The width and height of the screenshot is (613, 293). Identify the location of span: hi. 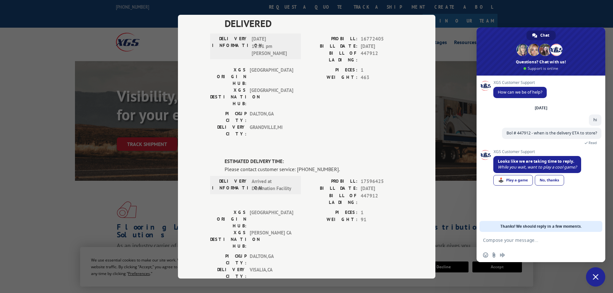
(595, 120).